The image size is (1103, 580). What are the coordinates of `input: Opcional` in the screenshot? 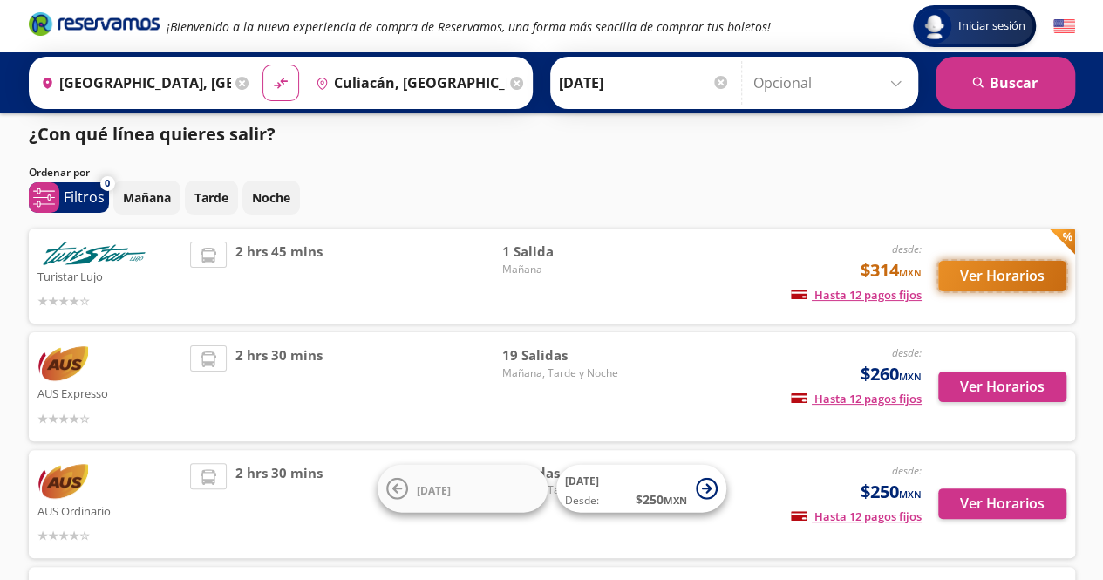 It's located at (831, 83).